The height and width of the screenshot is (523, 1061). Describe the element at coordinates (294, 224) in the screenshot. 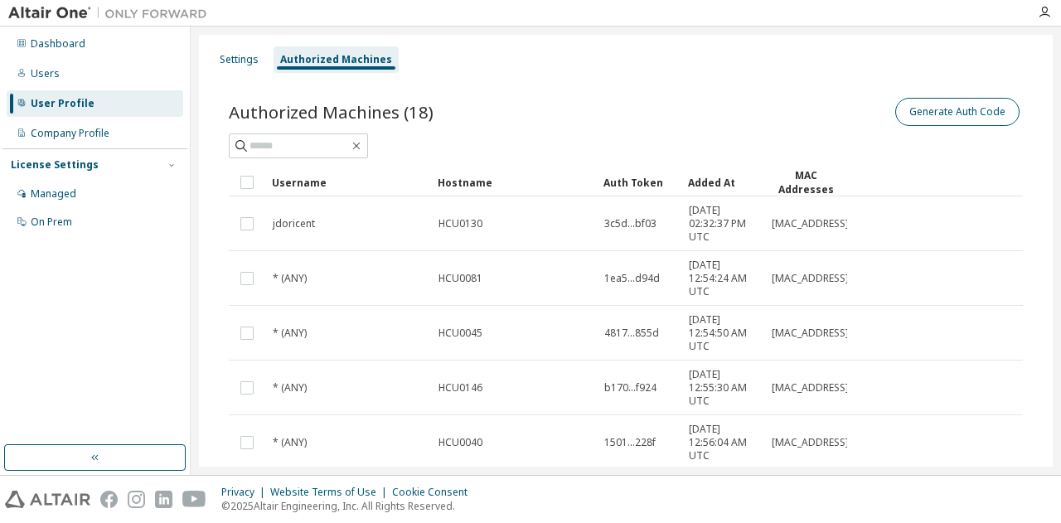

I see `span: jdoricent` at that location.